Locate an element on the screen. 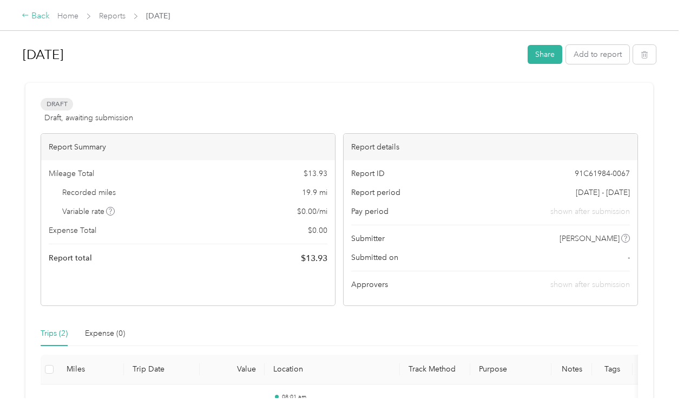  span: Submitted on is located at coordinates (375, 257).